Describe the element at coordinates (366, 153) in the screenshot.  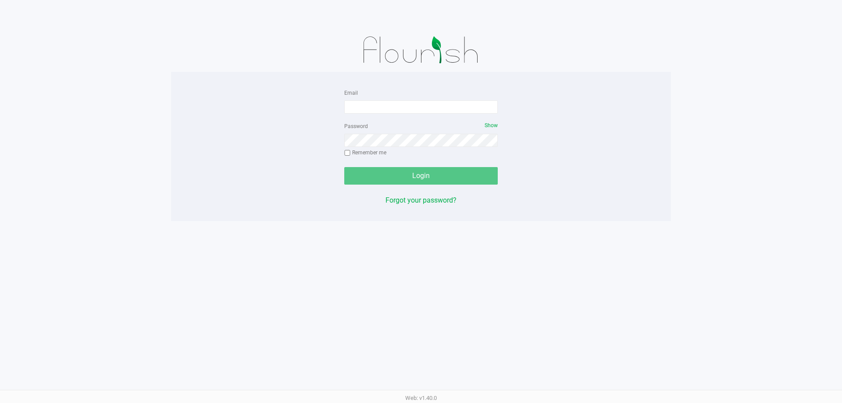
I see `label: Remember me` at that location.